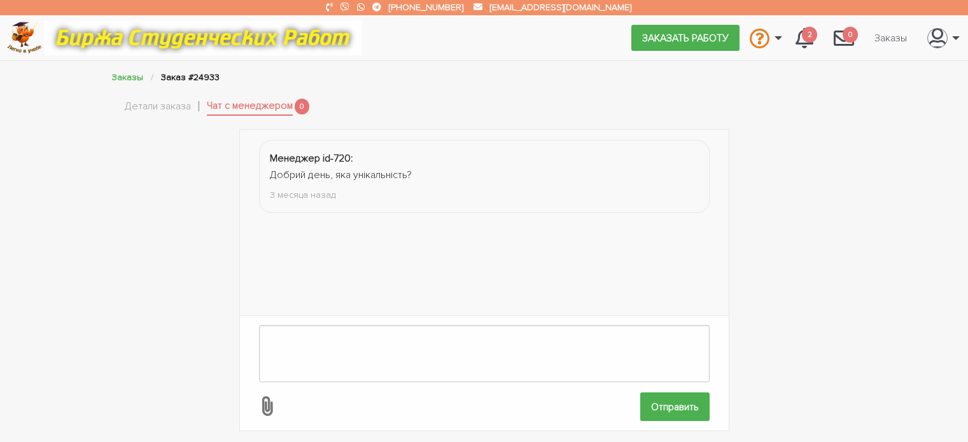 The width and height of the screenshot is (968, 442). Describe the element at coordinates (674, 407) in the screenshot. I see `input: Отправить` at that location.